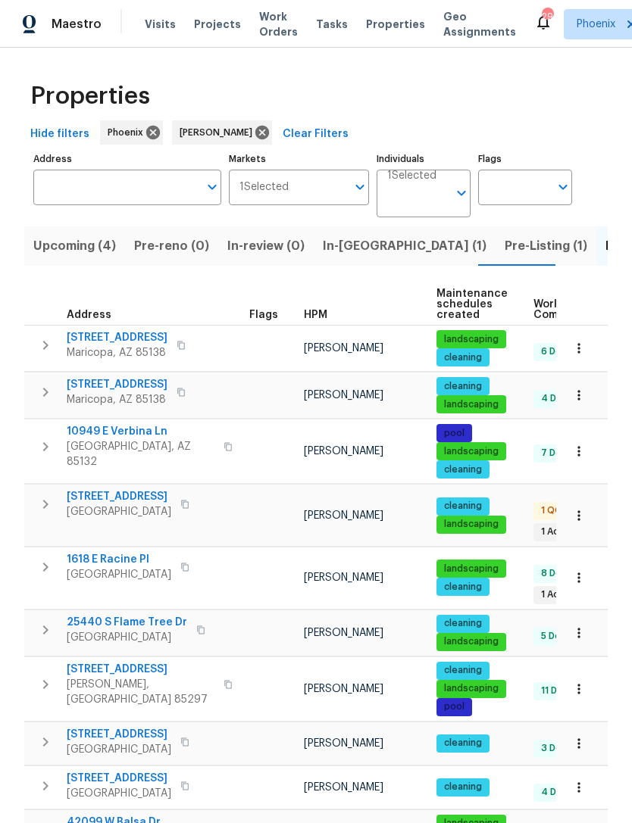 This screenshot has height=823, width=632. I want to click on span: Tasks, so click(332, 24).